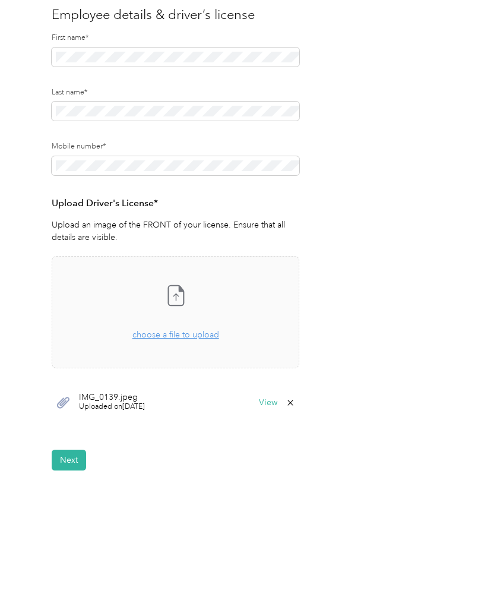 This screenshot has width=481, height=600. I want to click on label: Last name*, so click(175, 93).